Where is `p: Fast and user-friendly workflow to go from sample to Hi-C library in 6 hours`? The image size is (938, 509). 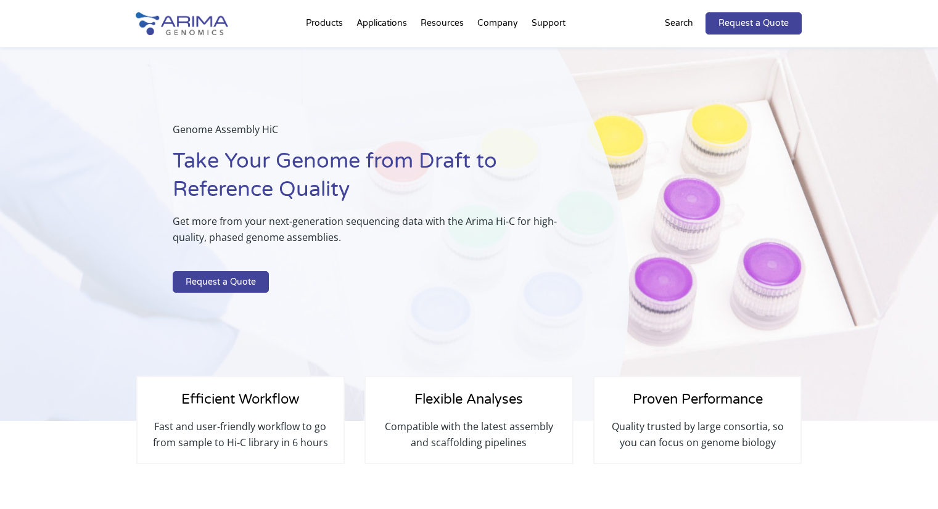 p: Fast and user-friendly workflow to go from sample to Hi-C library in 6 hours is located at coordinates (241, 435).